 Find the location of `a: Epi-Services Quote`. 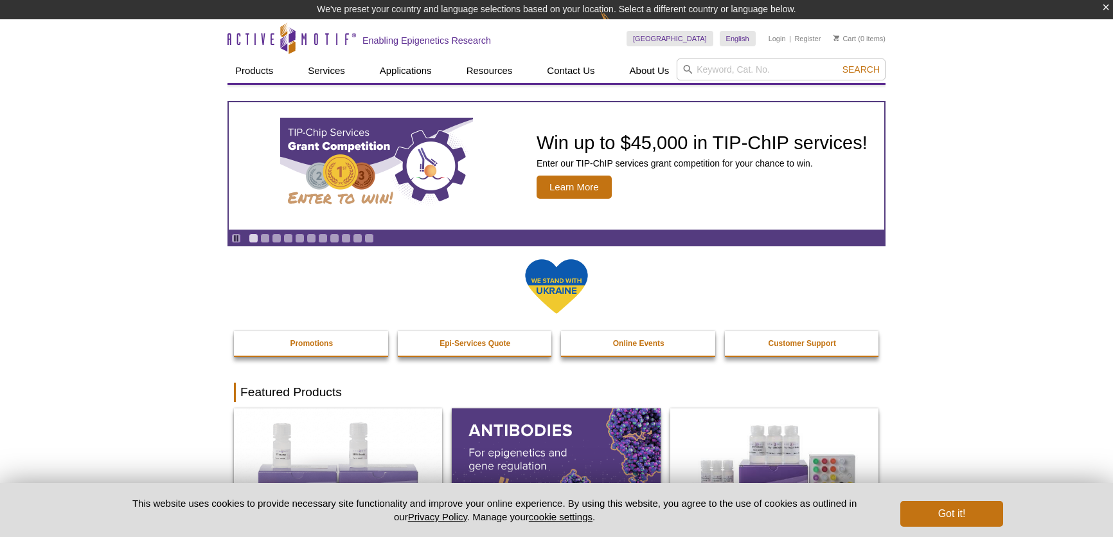

a: Epi-Services Quote is located at coordinates (476, 343).